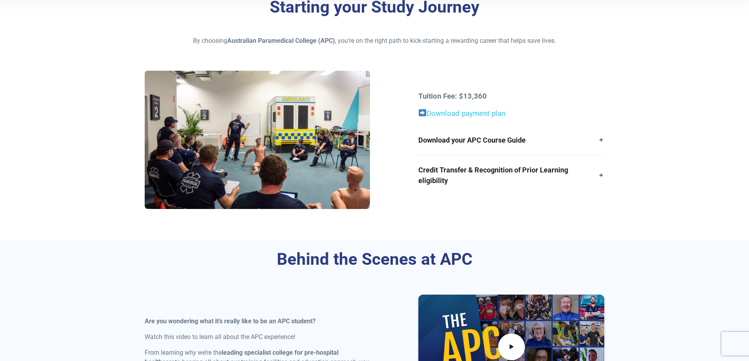 The image size is (749, 361). I want to click on p: By choosing , you’re on the right path to kick-starting a rewarding career that helps save lives., so click(374, 41).